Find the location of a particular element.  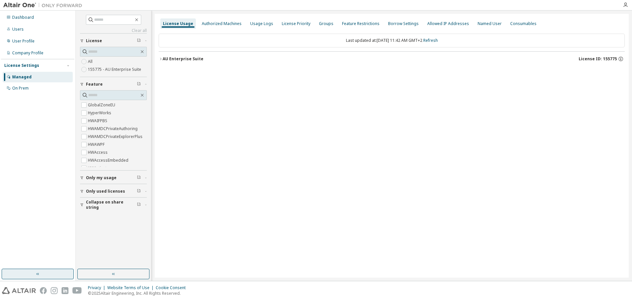

div: Dashboard is located at coordinates (23, 17).